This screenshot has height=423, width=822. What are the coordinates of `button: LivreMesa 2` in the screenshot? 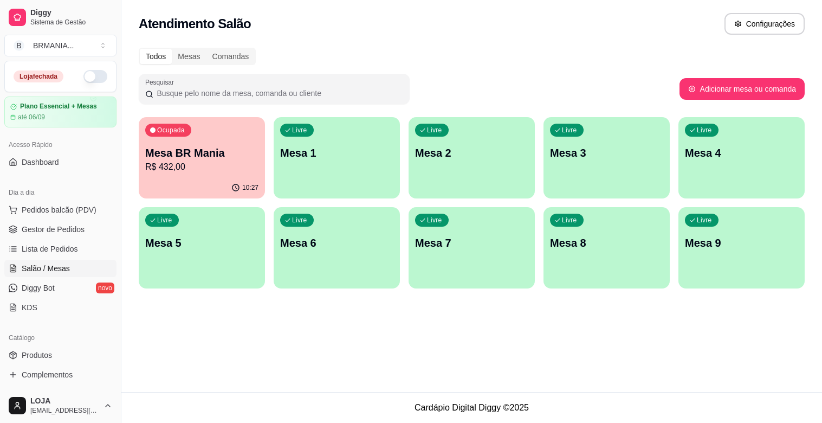 It's located at (471, 158).